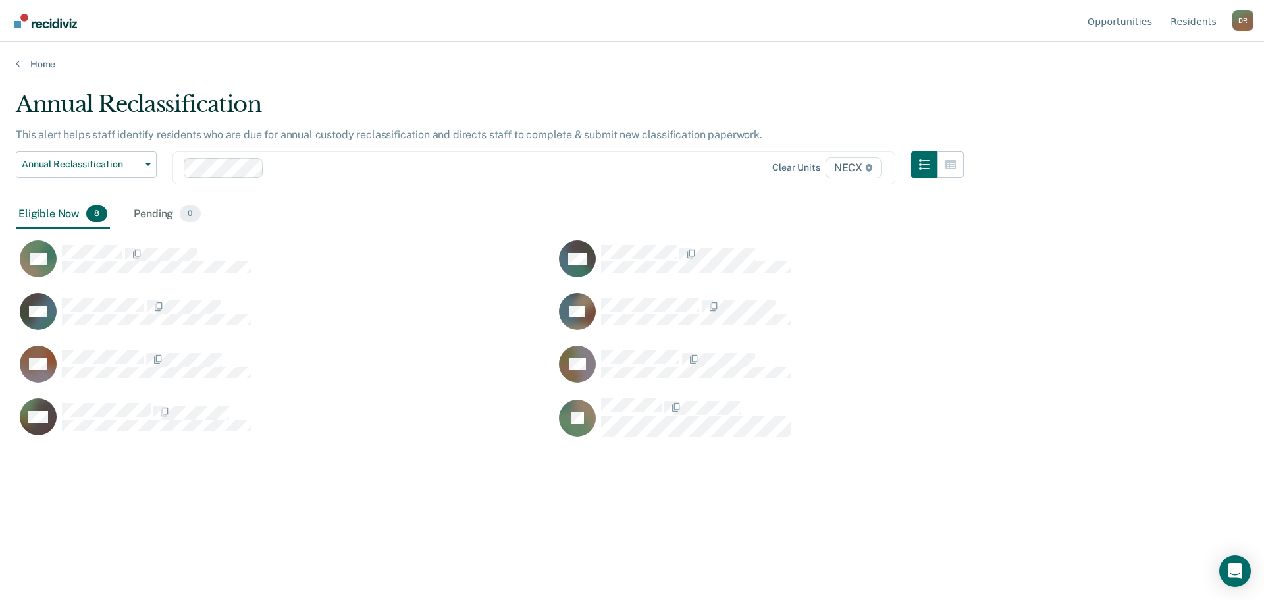  What do you see at coordinates (1235, 571) in the screenshot?
I see `div: Open Intercom Messenger` at bounding box center [1235, 571].